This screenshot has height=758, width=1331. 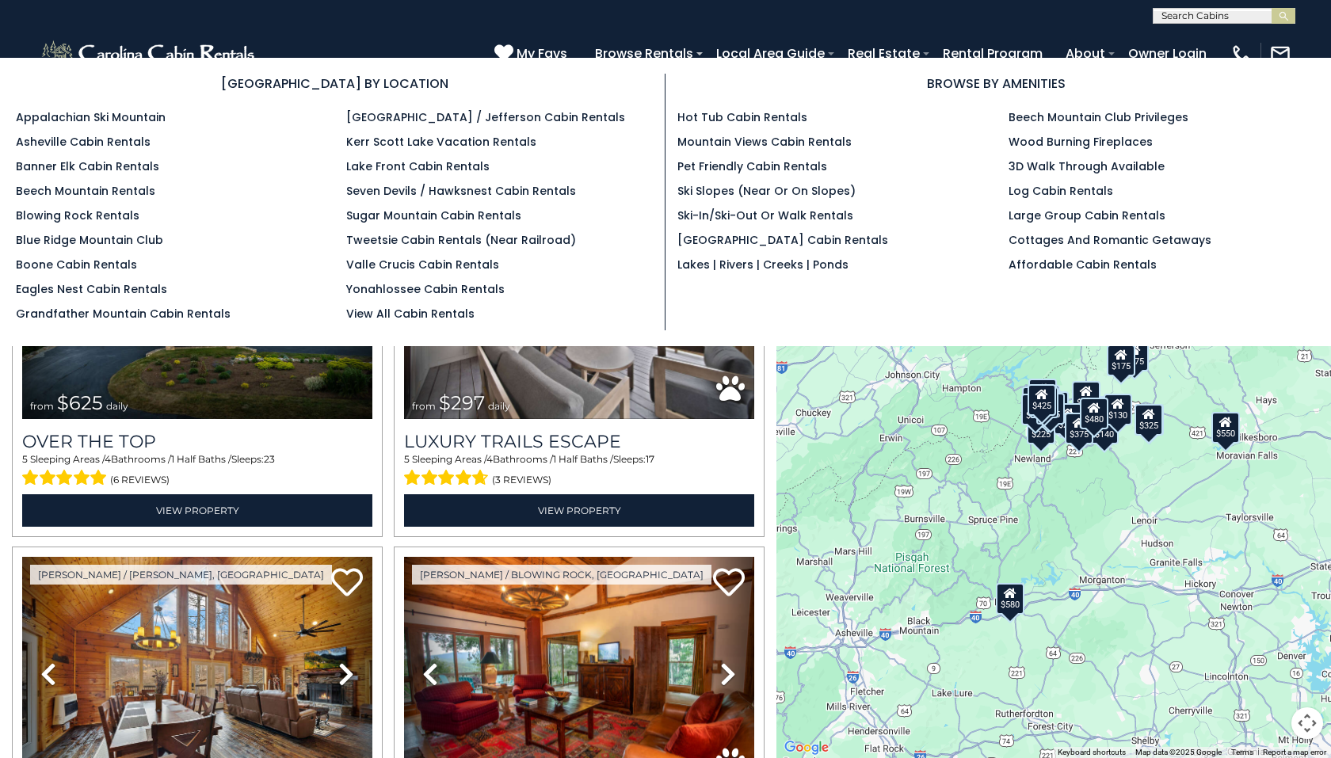 I want to click on a: Grandfather Mountain Cabin Rentals, so click(x=123, y=314).